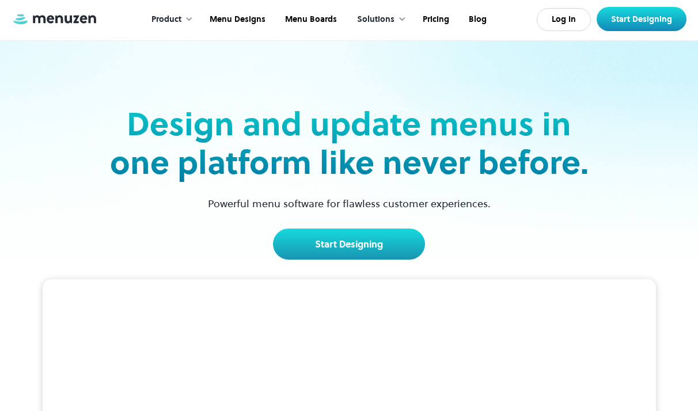 This screenshot has width=698, height=411. What do you see at coordinates (435, 20) in the screenshot?
I see `a: Pricing` at bounding box center [435, 20].